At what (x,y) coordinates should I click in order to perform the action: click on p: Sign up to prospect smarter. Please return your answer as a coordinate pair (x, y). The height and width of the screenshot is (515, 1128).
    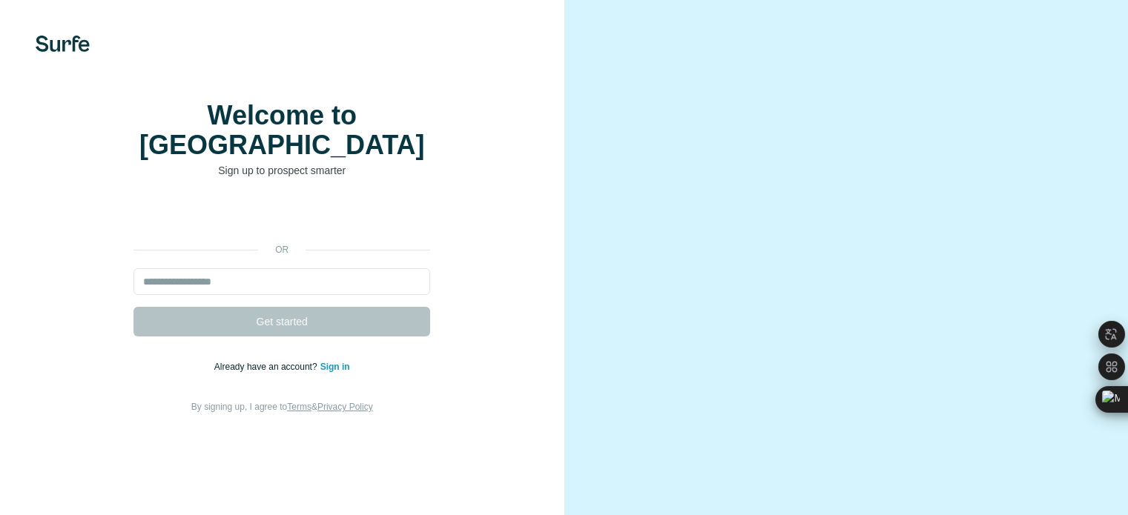
    Looking at the image, I should click on (282, 171).